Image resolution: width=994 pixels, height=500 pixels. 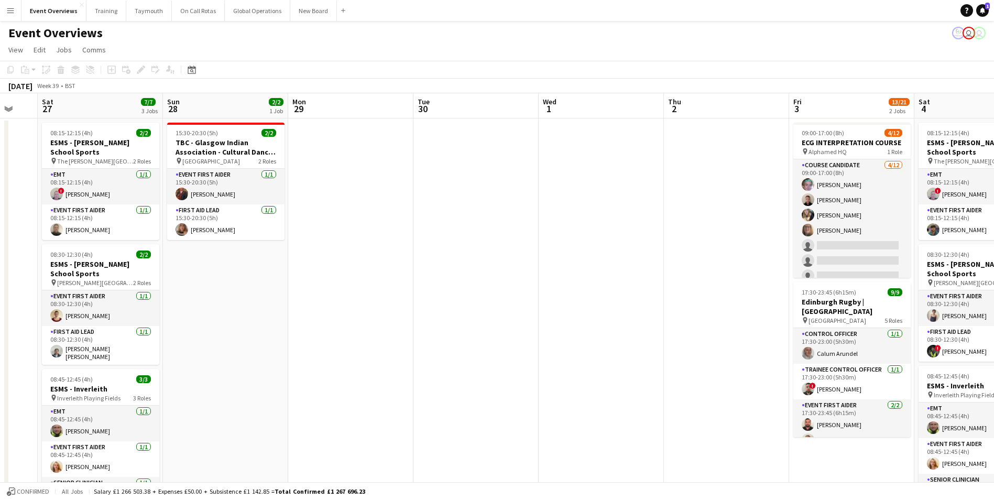 What do you see at coordinates (64, 50) in the screenshot?
I see `a: Jobs` at bounding box center [64, 50].